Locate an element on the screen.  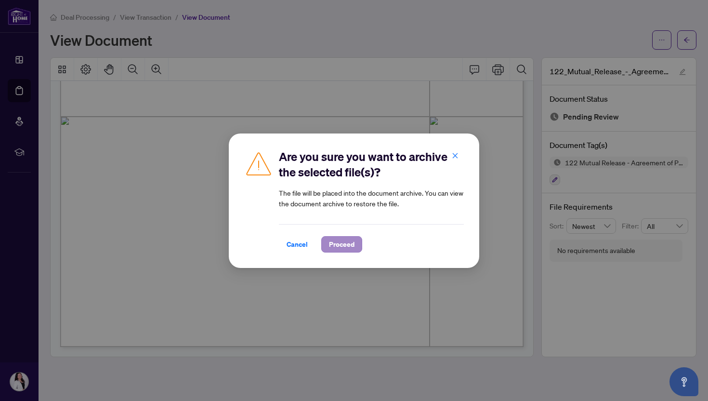
span: Proceed is located at coordinates (341, 244).